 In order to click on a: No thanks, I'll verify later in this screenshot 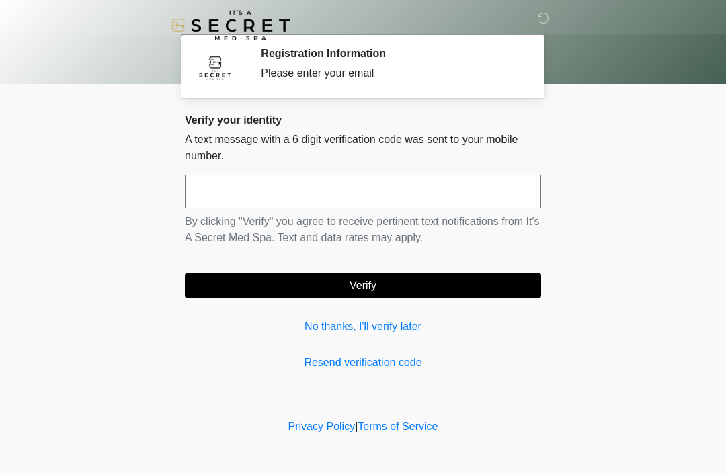, I will do `click(363, 327)`.